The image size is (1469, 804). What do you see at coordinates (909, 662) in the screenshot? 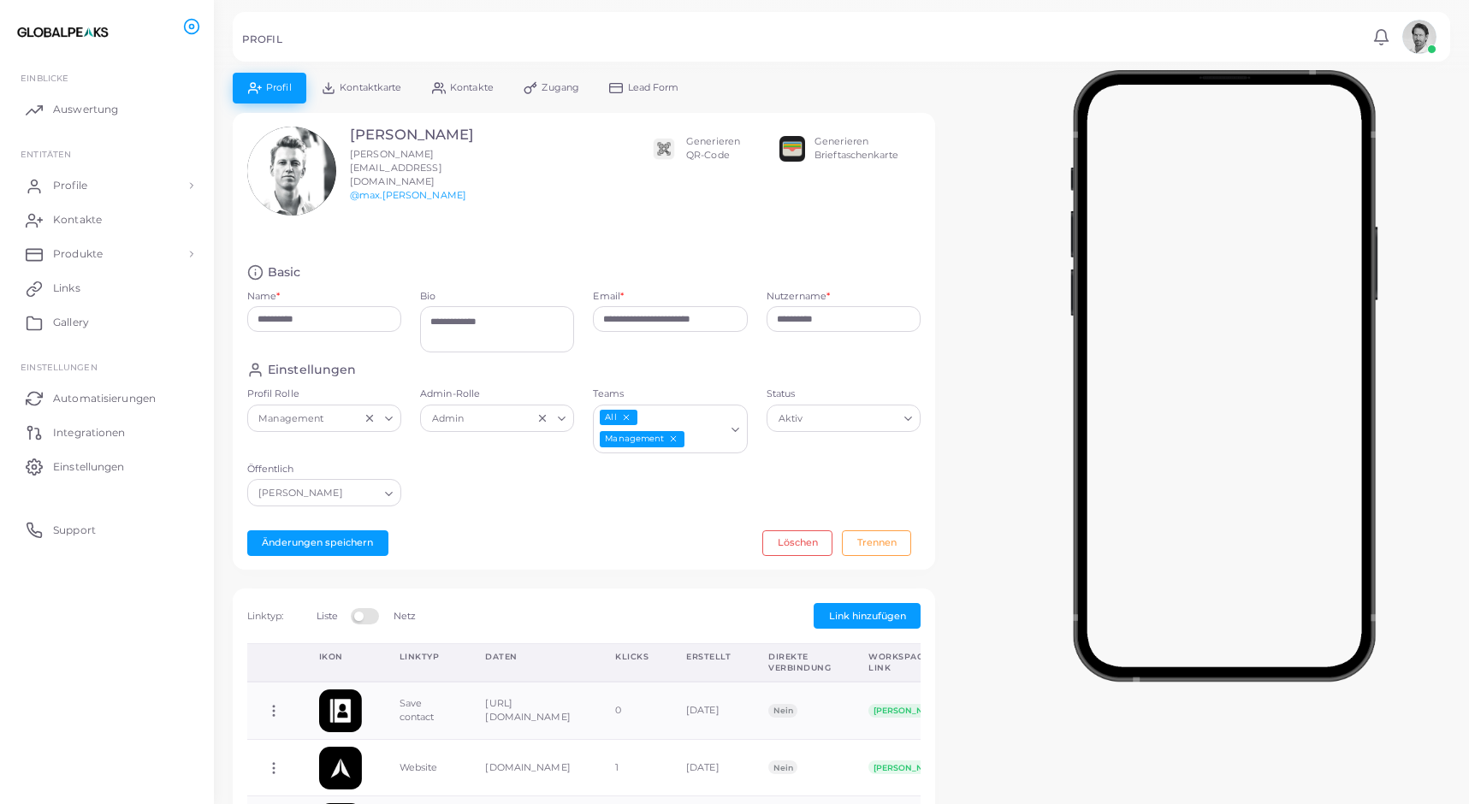
I see `div: Workspace link` at bounding box center [909, 662].